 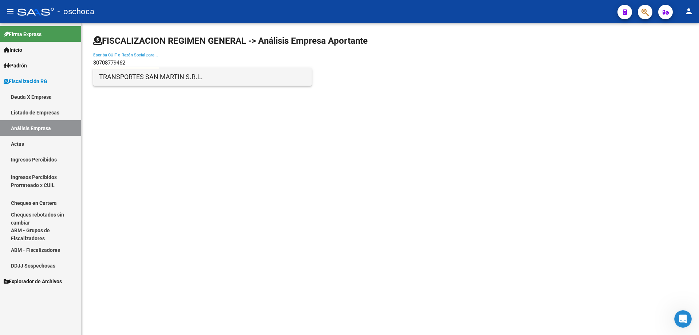 I want to click on span: - oschoca, so click(x=76, y=12).